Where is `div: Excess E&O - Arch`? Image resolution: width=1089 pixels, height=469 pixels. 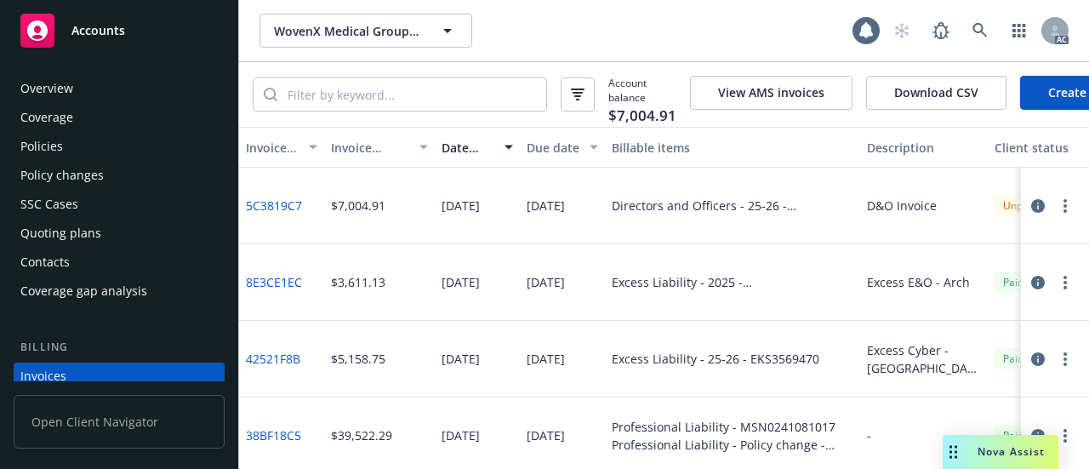
div: Excess E&O - Arch is located at coordinates (918, 282).